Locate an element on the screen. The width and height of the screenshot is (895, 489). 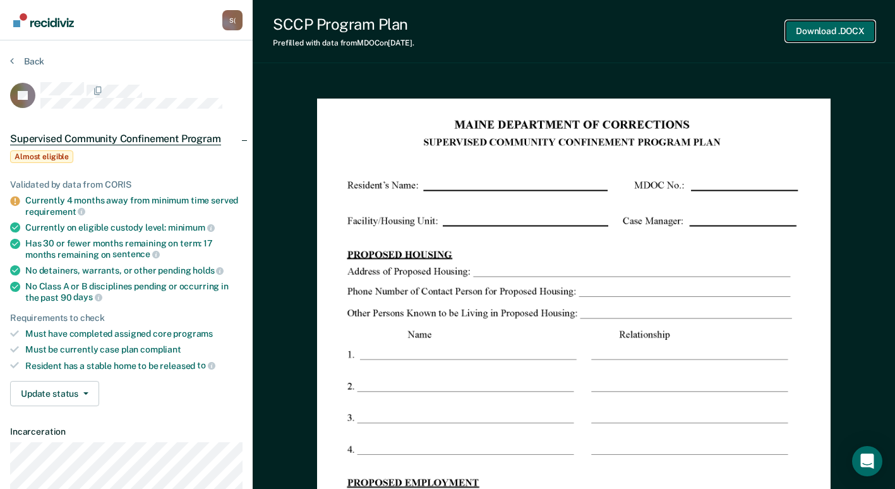
span: compliant is located at coordinates (160, 349).